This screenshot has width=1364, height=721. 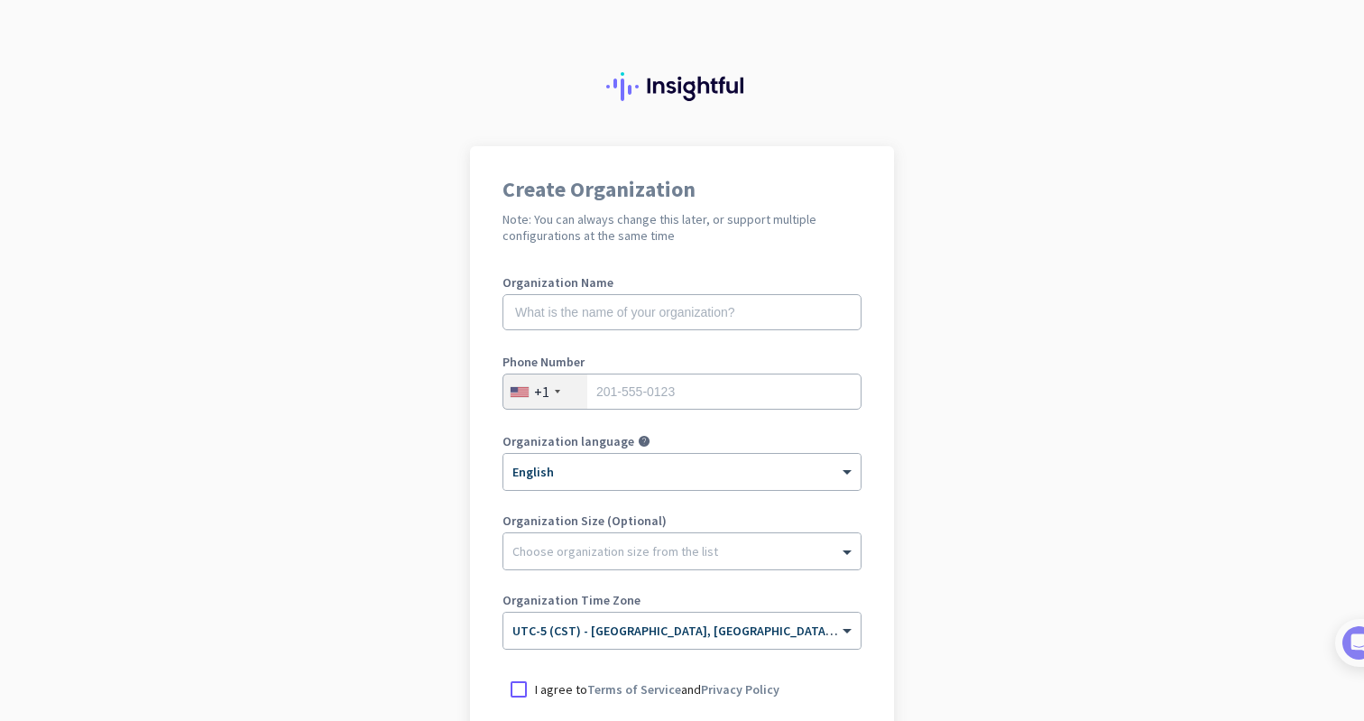 What do you see at coordinates (682, 520) in the screenshot?
I see `label: Organization Size (Optional)` at bounding box center [682, 520].